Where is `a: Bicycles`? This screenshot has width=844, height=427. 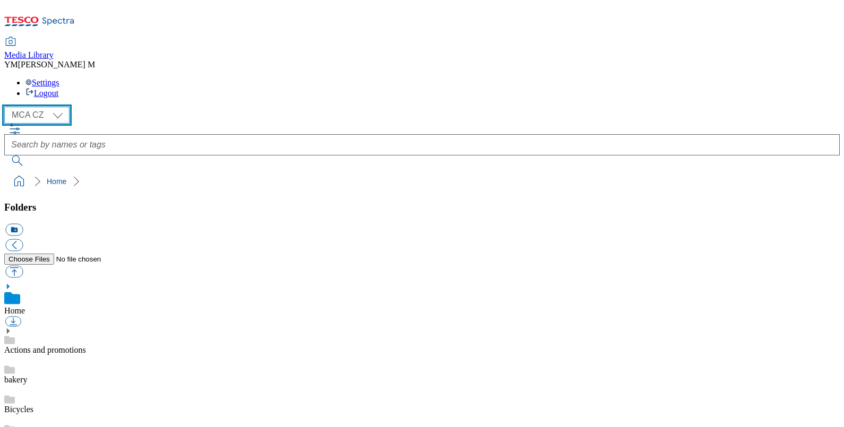
a: Bicycles is located at coordinates (19, 409).